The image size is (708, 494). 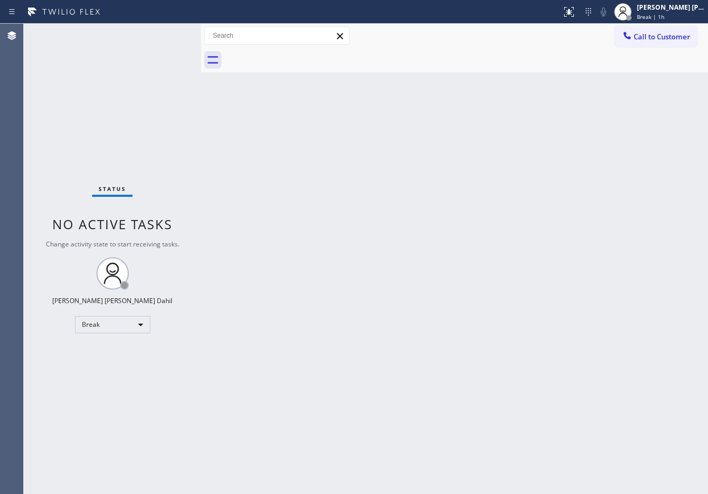 What do you see at coordinates (112, 189) in the screenshot?
I see `span: Status` at bounding box center [112, 189].